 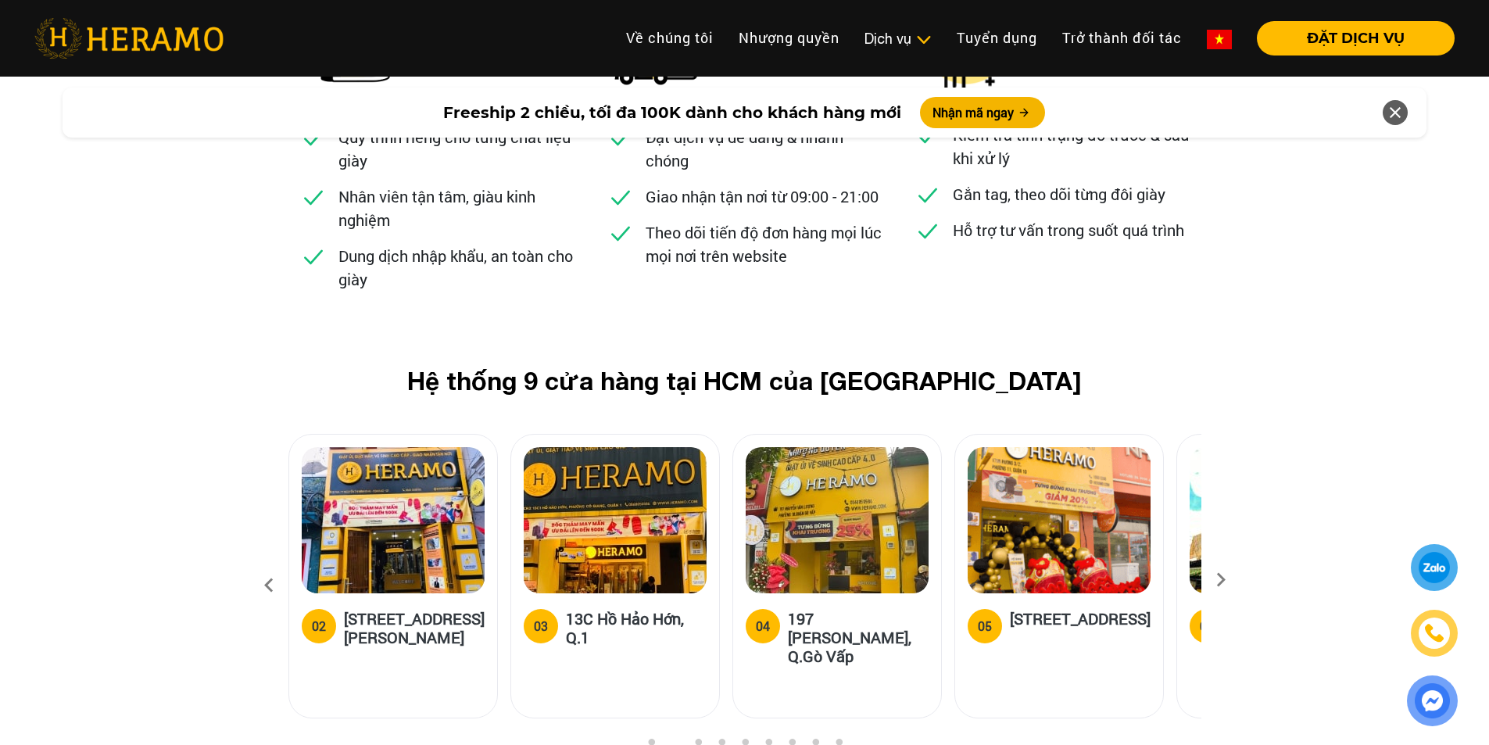 What do you see at coordinates (1349, 38) in the screenshot?
I see `a: ĐẶT DỊCH VỤ` at bounding box center [1349, 38].